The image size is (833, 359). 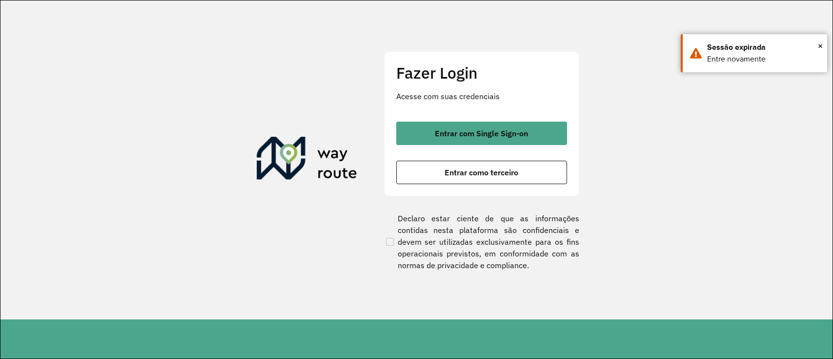 I want to click on div: Entre novamente, so click(x=763, y=59).